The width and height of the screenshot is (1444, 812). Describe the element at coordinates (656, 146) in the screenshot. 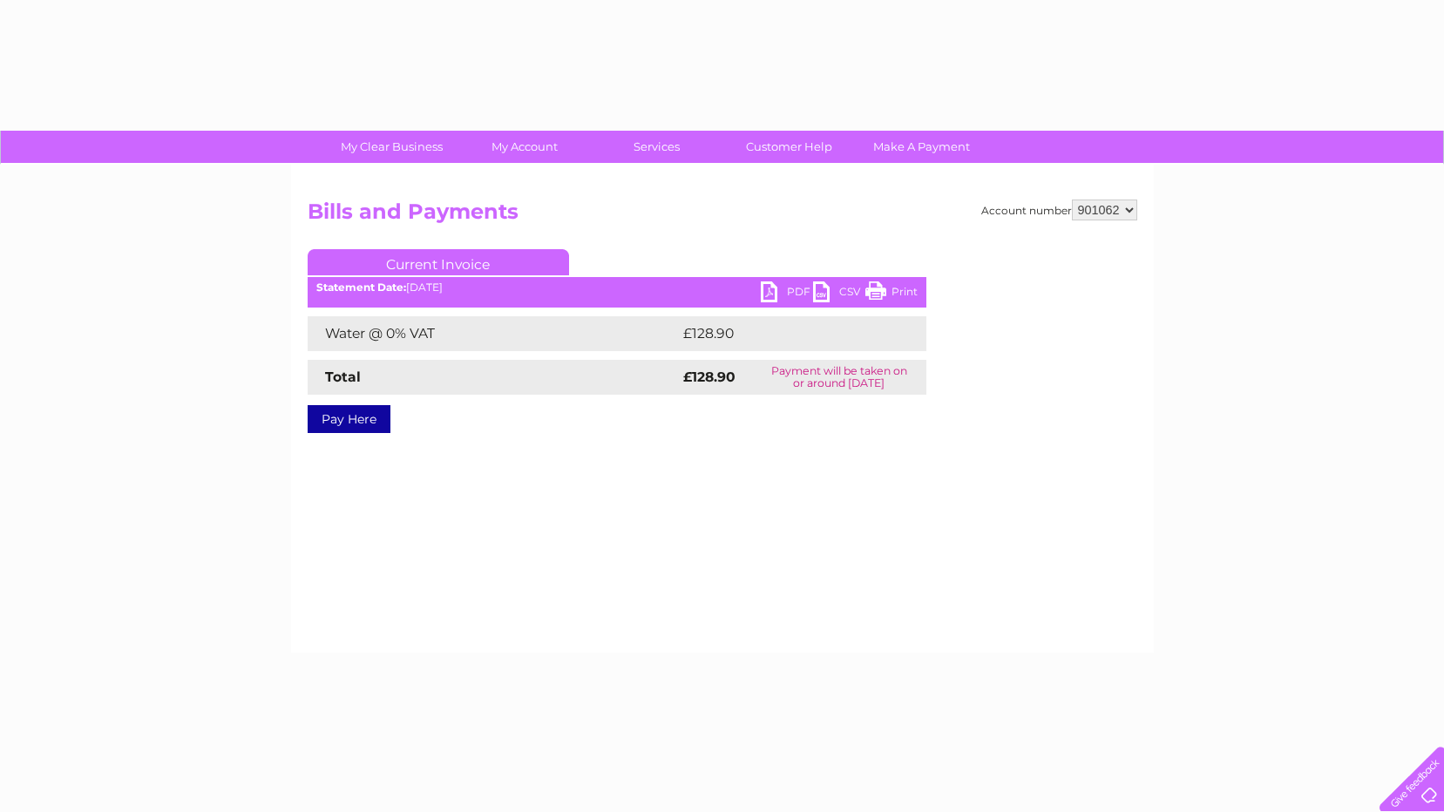

I see `a: Services` at that location.